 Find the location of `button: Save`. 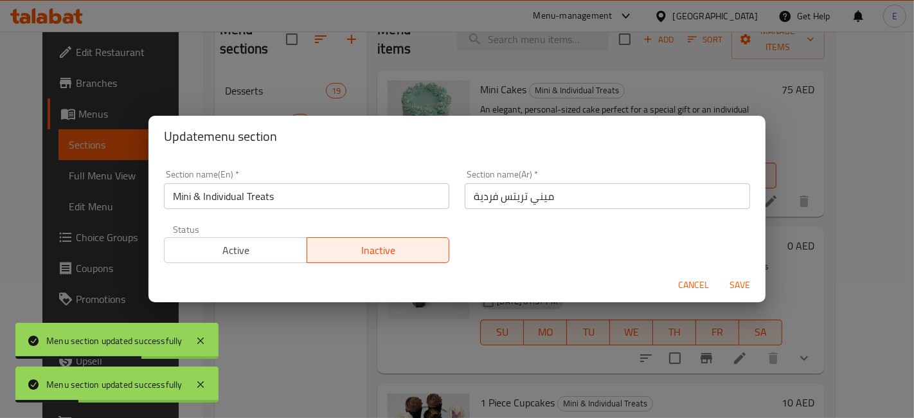

button: Save is located at coordinates (740, 285).